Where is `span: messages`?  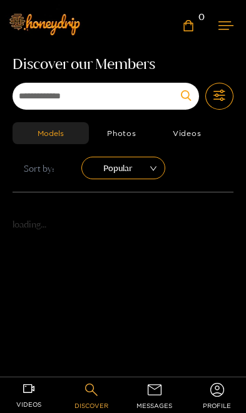 span: messages is located at coordinates (154, 405).